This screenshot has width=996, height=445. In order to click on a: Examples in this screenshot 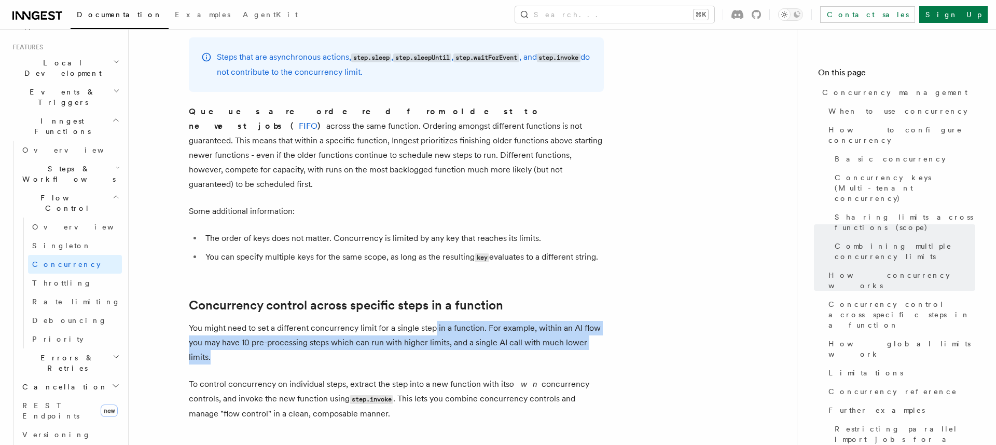, I will do `click(202, 16)`.